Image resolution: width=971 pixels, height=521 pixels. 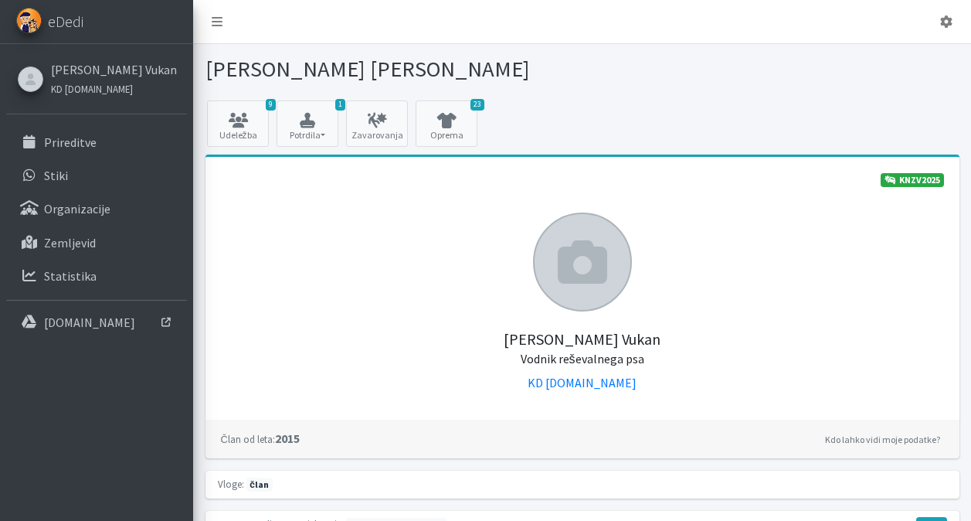 I want to click on img: eDedi, so click(x=29, y=20).